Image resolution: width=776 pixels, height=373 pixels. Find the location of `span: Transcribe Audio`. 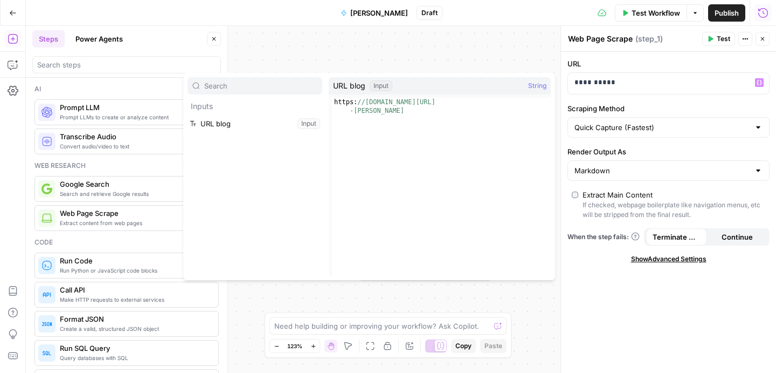

span: Transcribe Audio is located at coordinates (135, 136).